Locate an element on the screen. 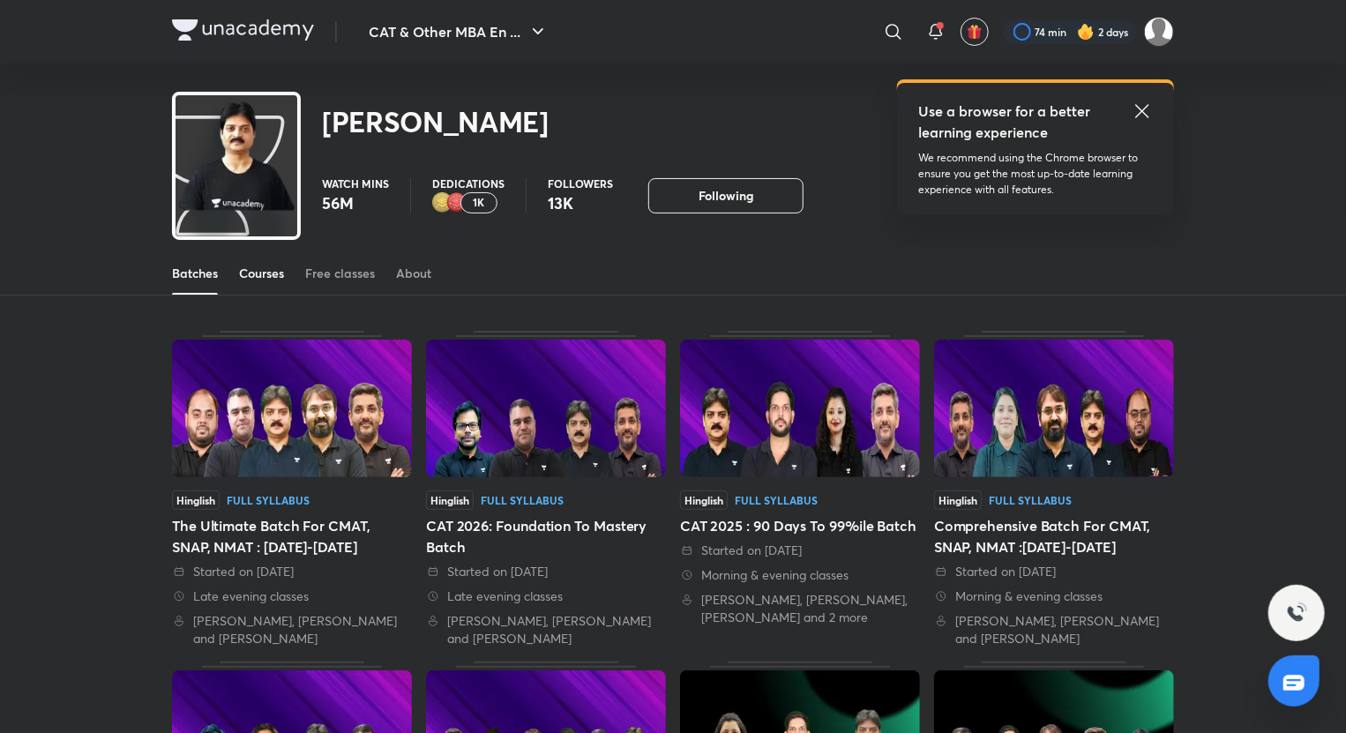 The width and height of the screenshot is (1346, 733). img: class is located at coordinates (236, 156).